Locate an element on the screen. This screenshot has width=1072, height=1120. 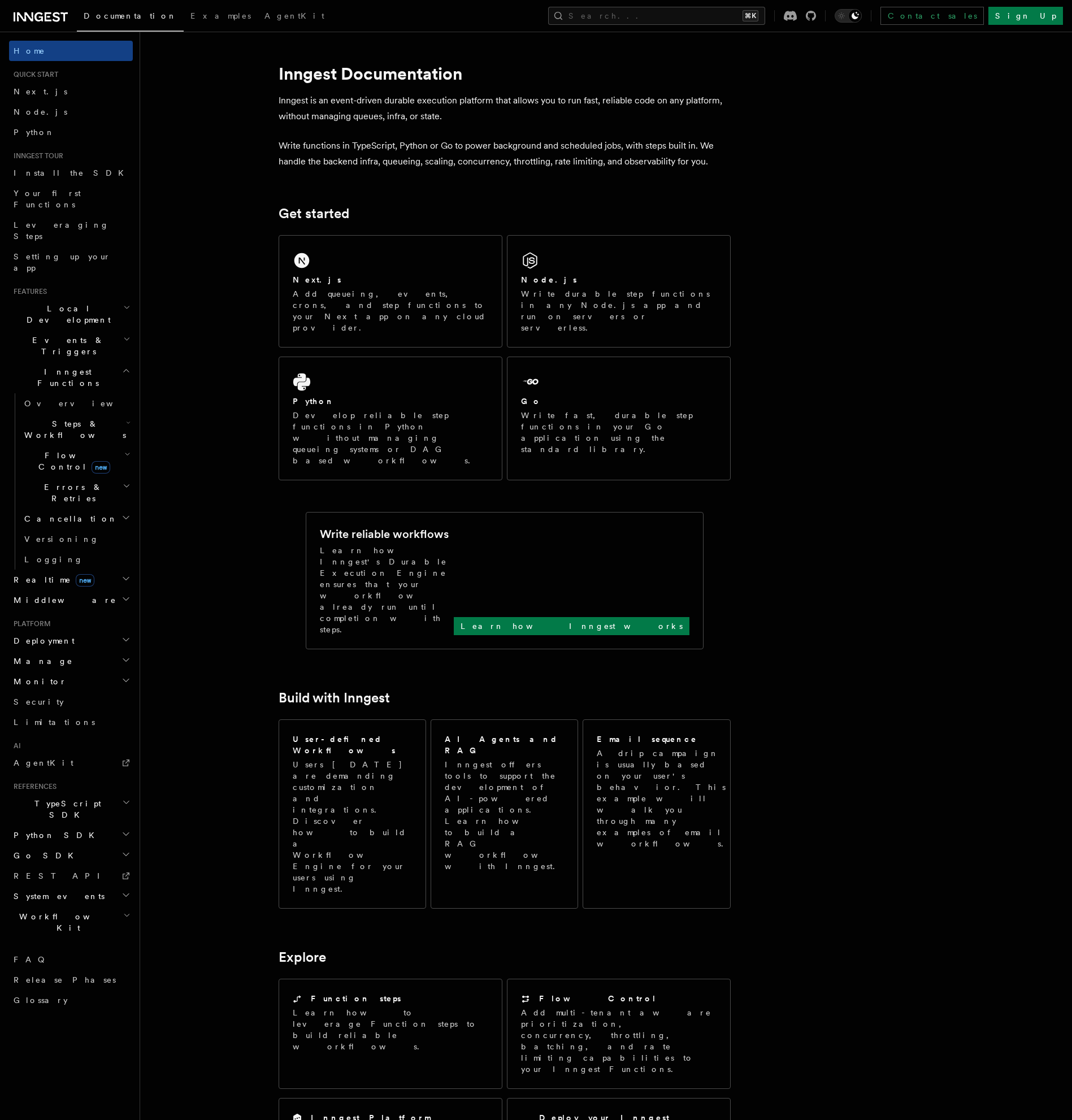
a: Documentation is located at coordinates (130, 17).